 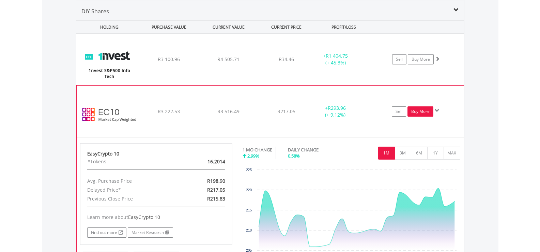 What do you see at coordinates (336, 59) in the screenshot?
I see `div: + (+ 45.3%)` at bounding box center [336, 59].